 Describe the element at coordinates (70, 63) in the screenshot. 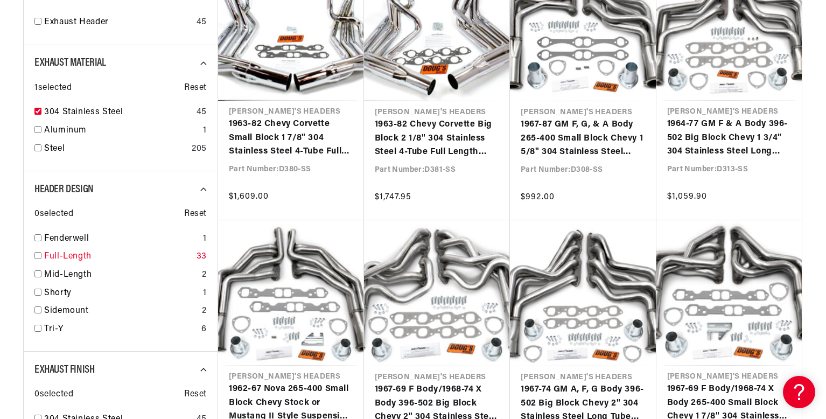

I see `span: Exhaust Material` at that location.